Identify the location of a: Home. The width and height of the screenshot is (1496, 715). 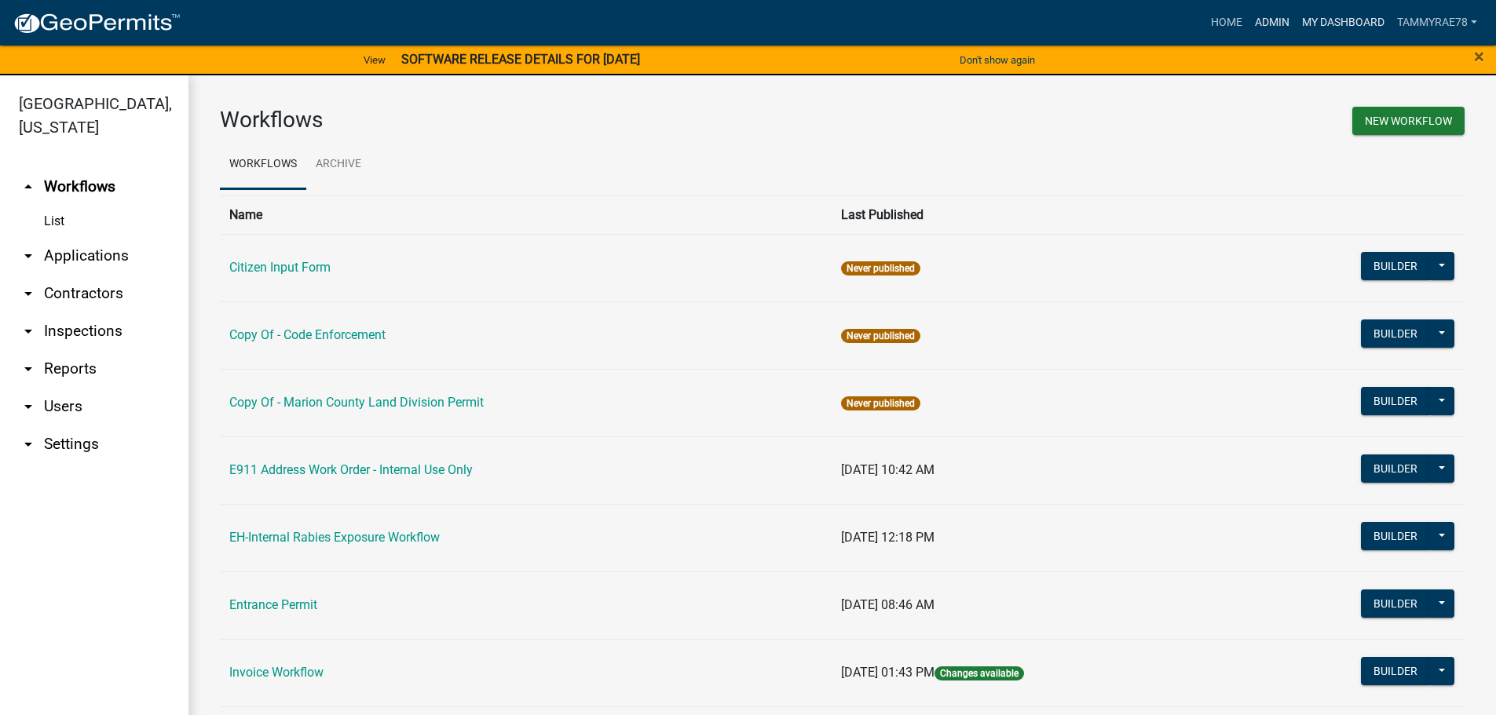
(1227, 23).